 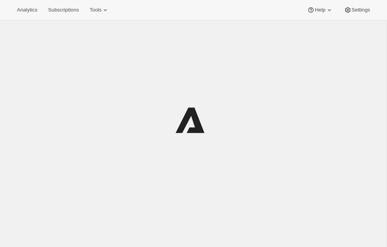 I want to click on span: Settings, so click(x=361, y=10).